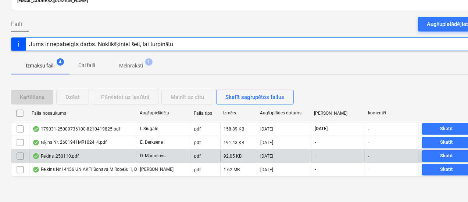 This screenshot has width=468, height=202. Describe the element at coordinates (284, 113) in the screenshot. I see `div: Augšuplādes datums` at that location.